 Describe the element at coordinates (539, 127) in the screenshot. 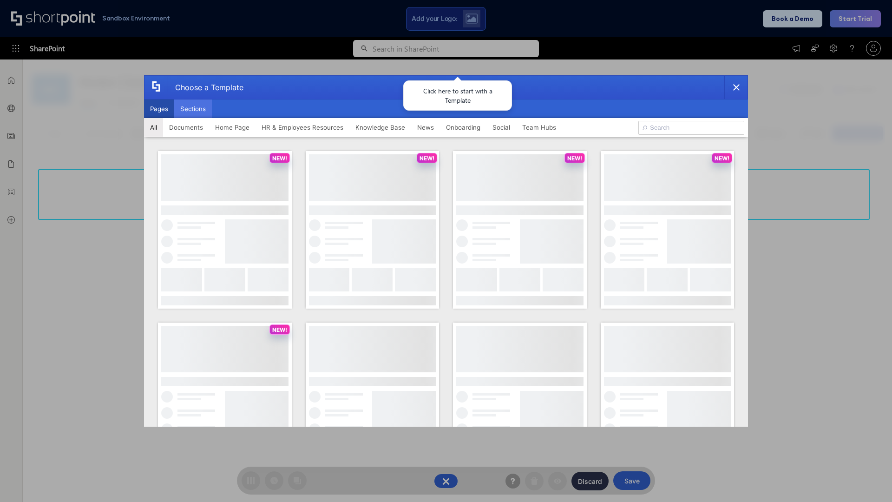

I see `button: Team Hubs` at that location.